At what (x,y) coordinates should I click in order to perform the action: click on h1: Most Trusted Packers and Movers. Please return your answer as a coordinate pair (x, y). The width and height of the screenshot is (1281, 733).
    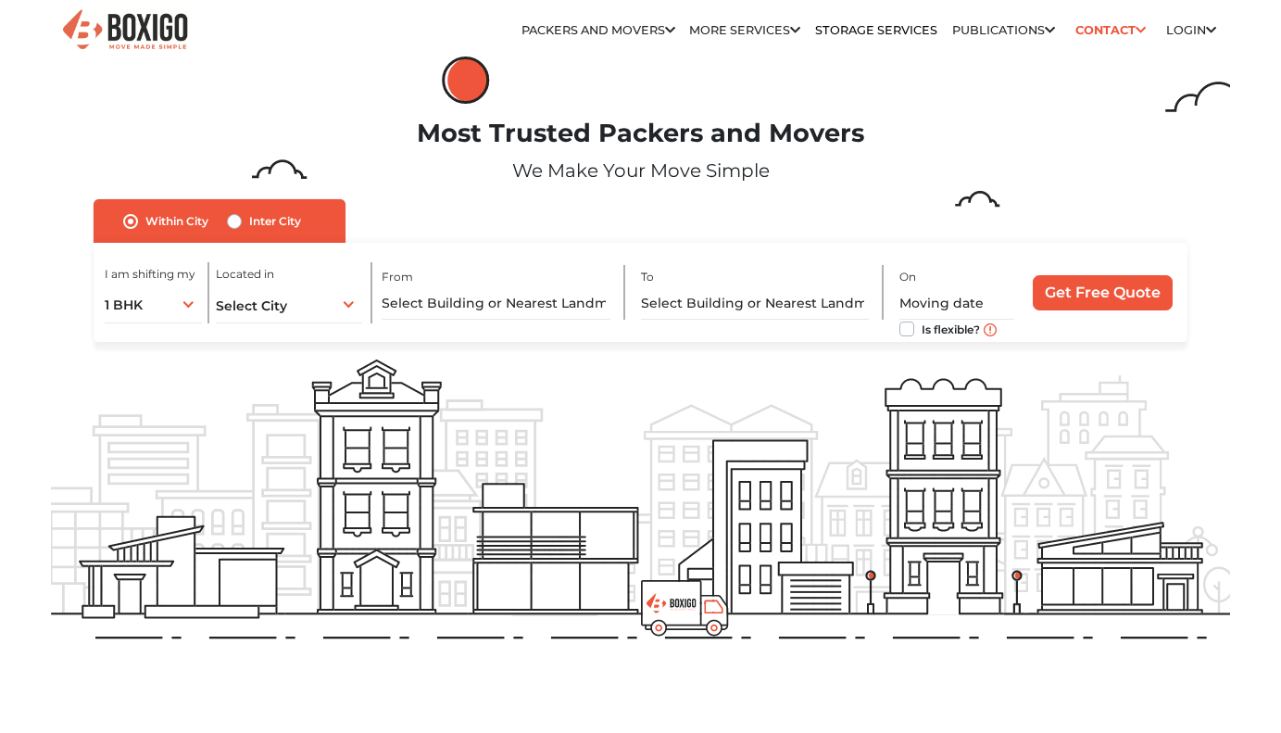
    Looking at the image, I should click on (640, 133).